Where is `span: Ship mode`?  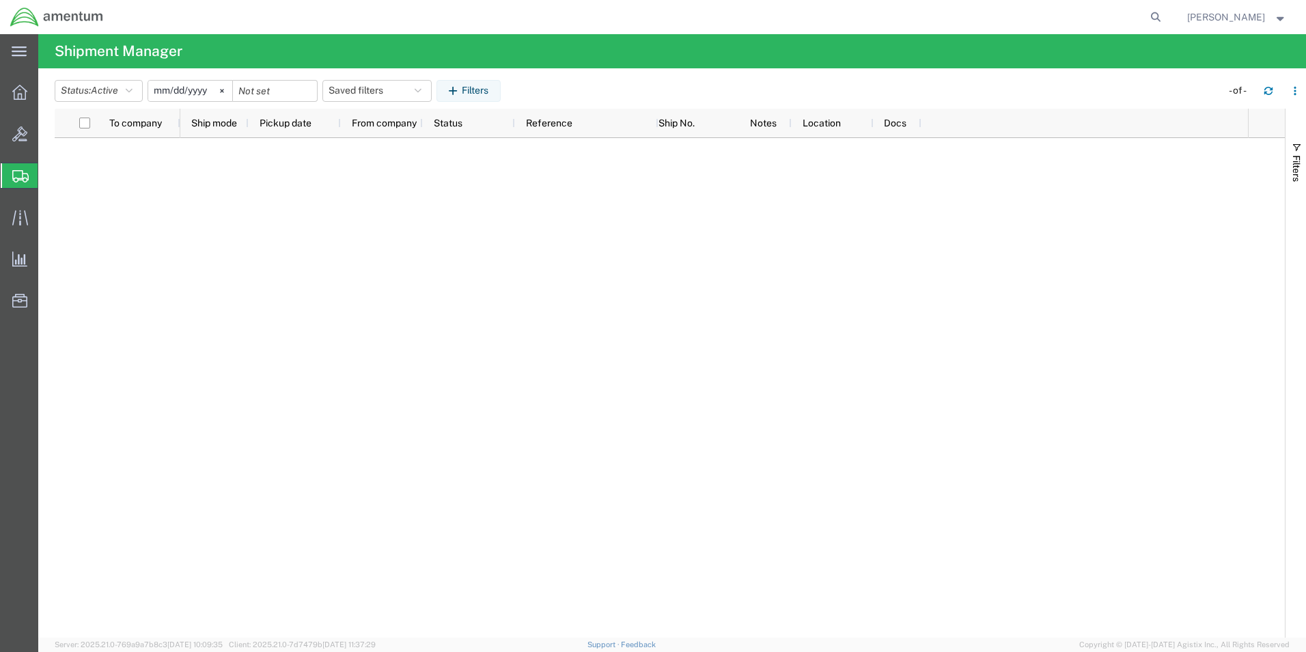 span: Ship mode is located at coordinates (214, 123).